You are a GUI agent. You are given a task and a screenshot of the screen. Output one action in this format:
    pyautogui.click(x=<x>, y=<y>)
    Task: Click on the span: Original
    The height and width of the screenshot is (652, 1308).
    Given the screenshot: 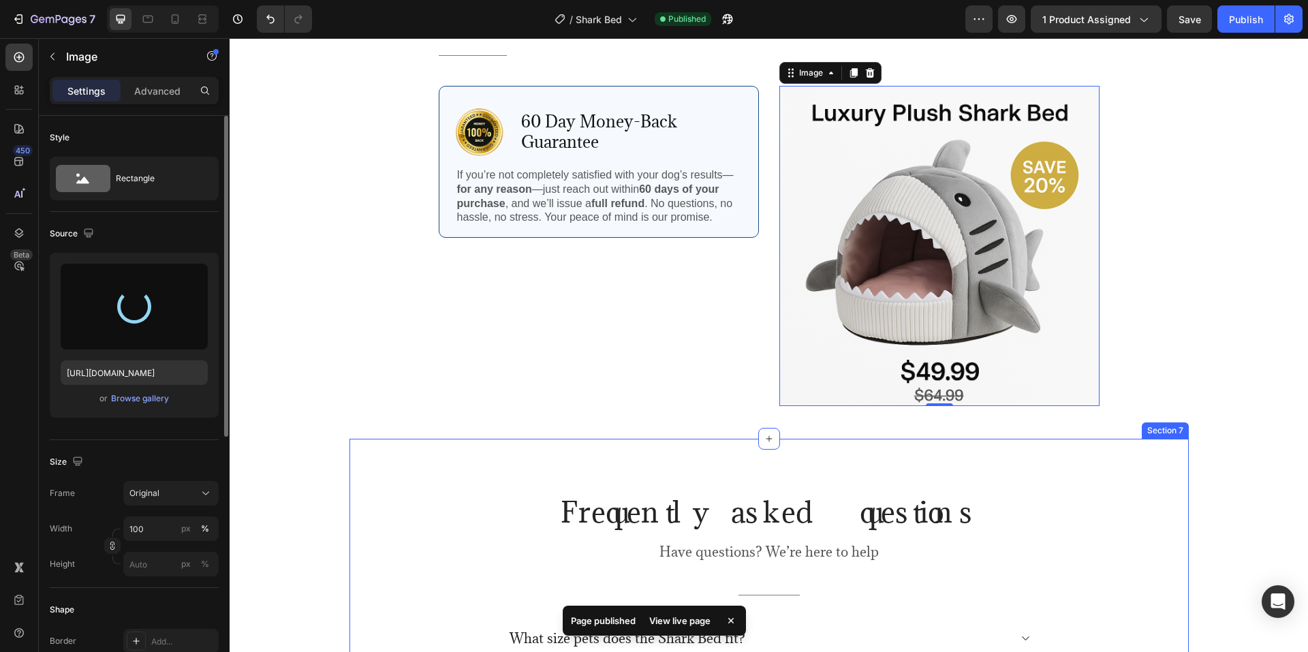 What is the action you would take?
    pyautogui.click(x=144, y=493)
    